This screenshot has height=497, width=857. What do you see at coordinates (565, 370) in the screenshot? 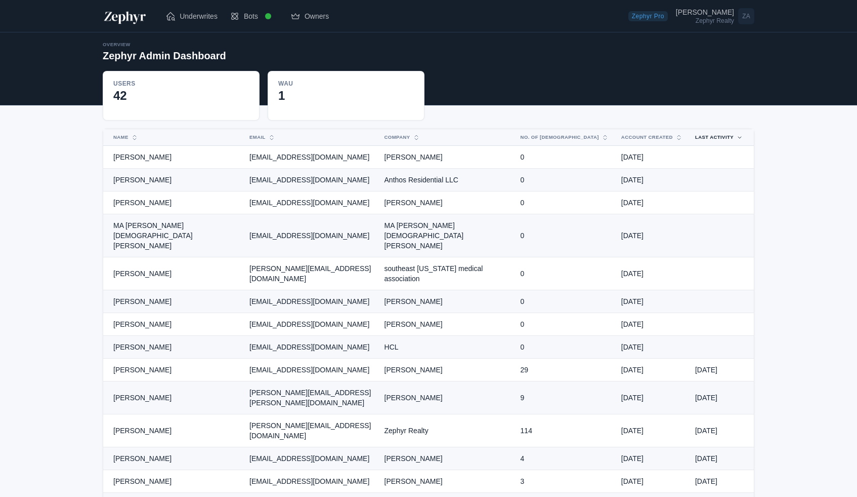
I see `td: 29` at bounding box center [565, 370].